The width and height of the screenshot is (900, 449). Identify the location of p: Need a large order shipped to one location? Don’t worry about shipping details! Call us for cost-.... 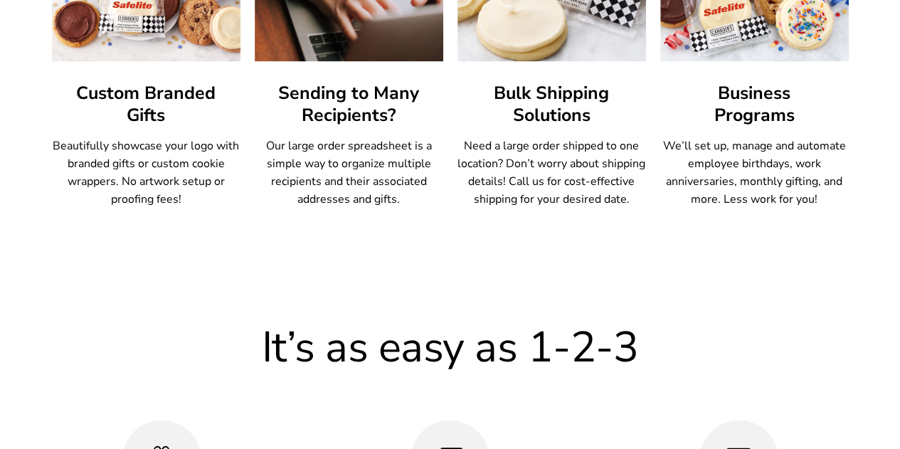
(551, 173).